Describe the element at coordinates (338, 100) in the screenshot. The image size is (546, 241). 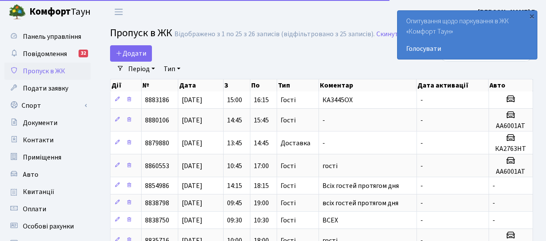
I see `span: КА3445ОХ` at that location.